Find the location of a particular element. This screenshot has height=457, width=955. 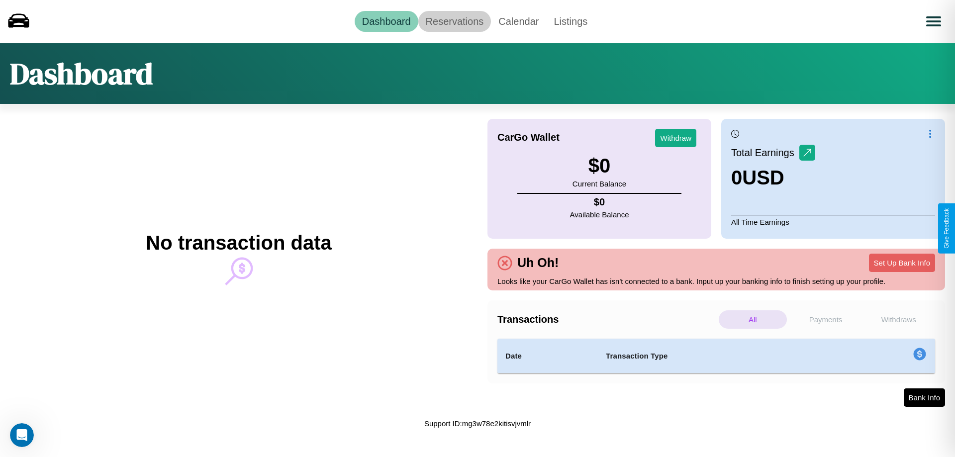

a: Dashboard is located at coordinates (386, 21).